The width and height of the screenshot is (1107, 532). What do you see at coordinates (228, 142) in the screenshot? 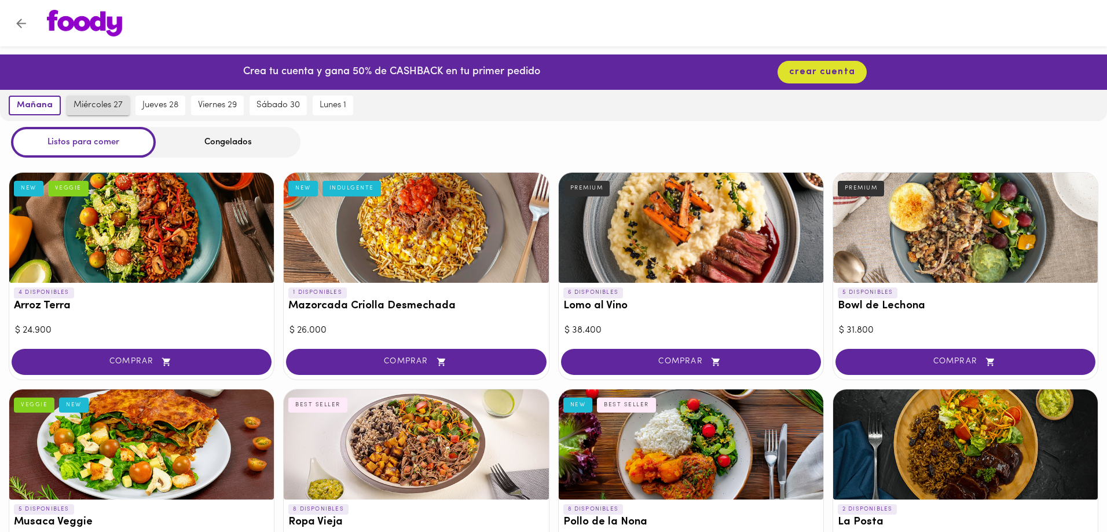
I see `div: Congelados` at bounding box center [228, 142].